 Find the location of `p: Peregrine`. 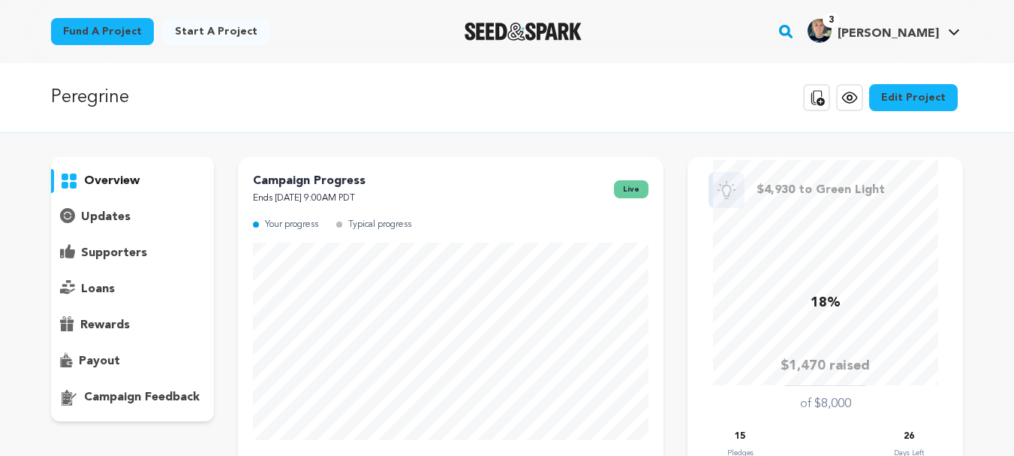

p: Peregrine is located at coordinates (90, 98).